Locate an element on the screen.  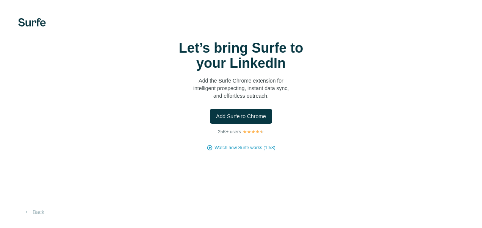
button: Back is located at coordinates (34, 212).